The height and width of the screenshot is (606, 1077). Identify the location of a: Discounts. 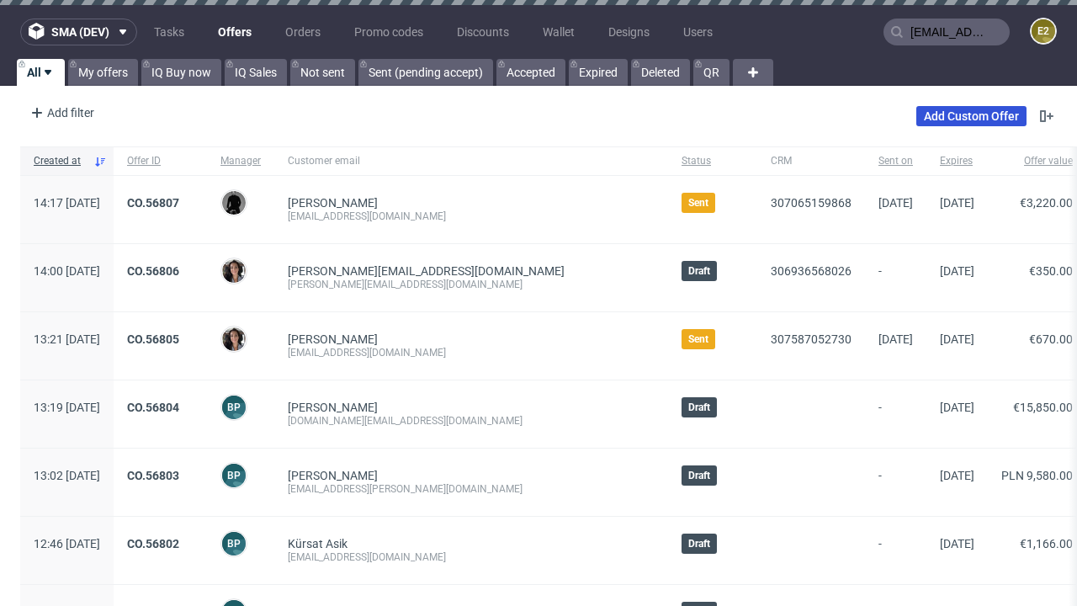
(483, 32).